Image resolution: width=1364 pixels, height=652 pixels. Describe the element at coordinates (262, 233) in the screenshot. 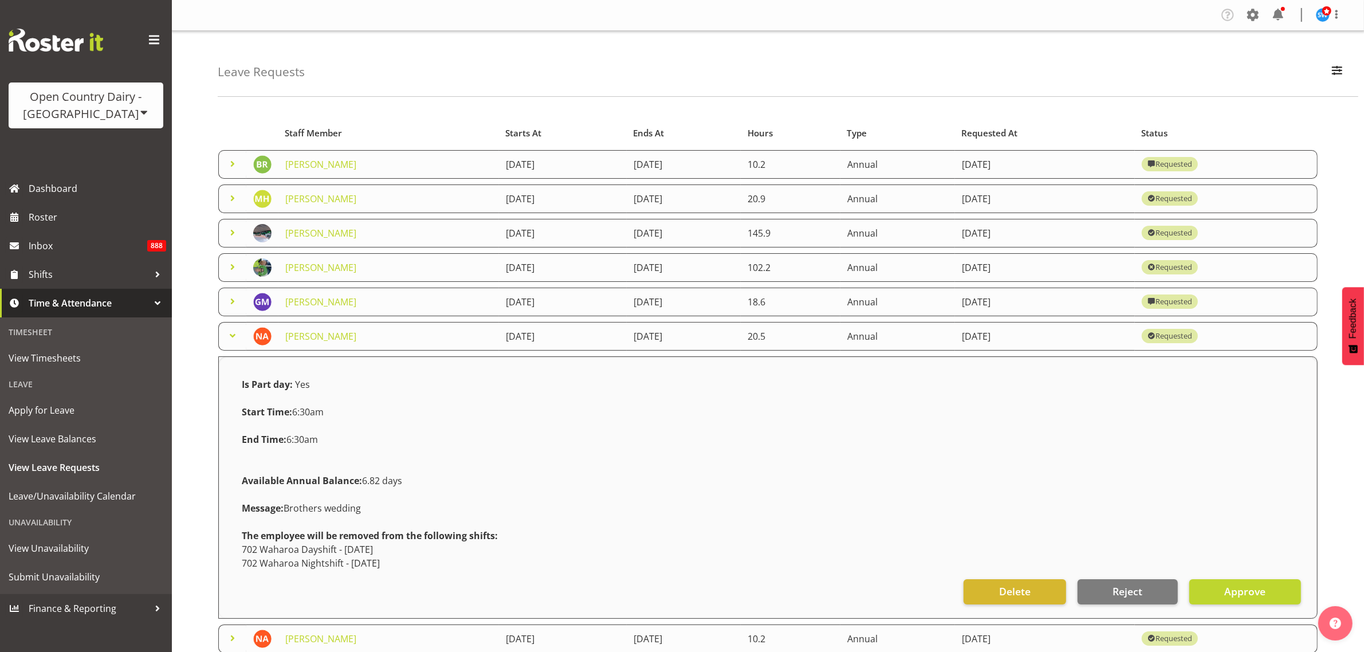

I see `img: barry-morgan1fcdc3dbfdd87109e0eae247047b2e04.png` at that location.